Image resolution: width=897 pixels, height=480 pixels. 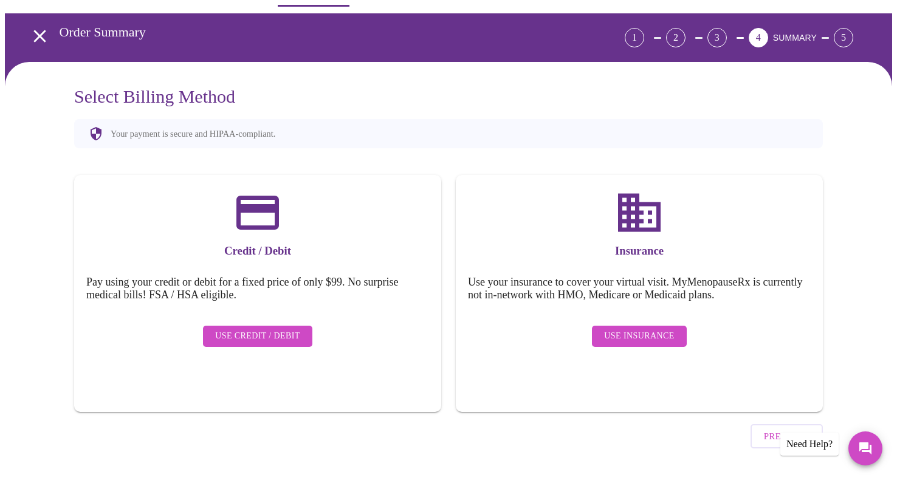 I want to click on h3: Insurance, so click(x=639, y=251).